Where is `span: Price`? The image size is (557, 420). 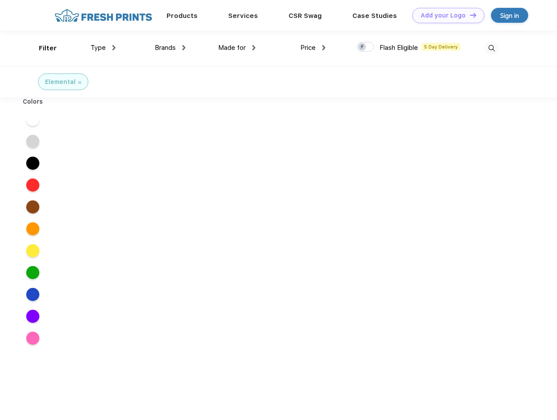 span: Price is located at coordinates (308, 48).